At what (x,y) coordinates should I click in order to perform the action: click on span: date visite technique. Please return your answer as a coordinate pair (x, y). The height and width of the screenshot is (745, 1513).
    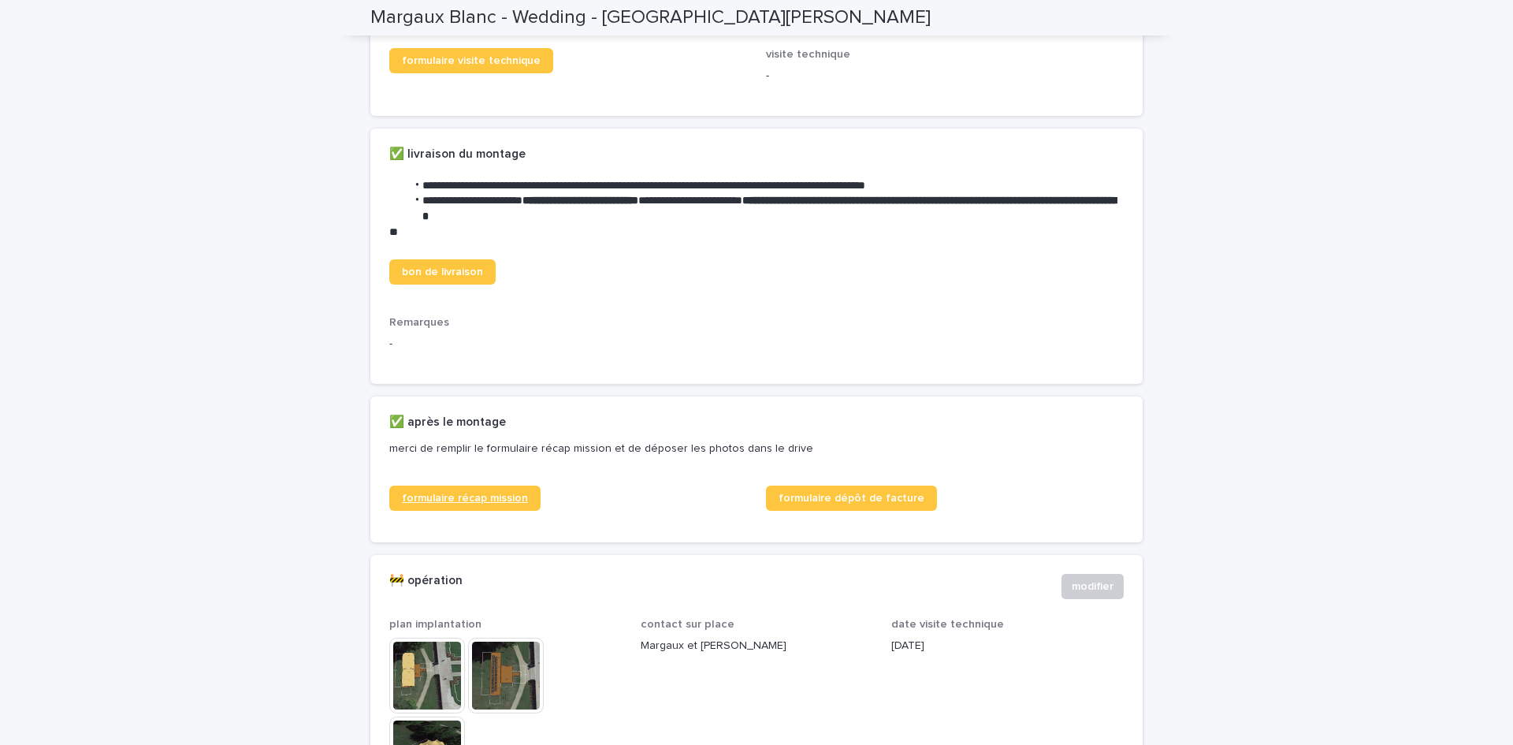
    Looking at the image, I should click on (947, 624).